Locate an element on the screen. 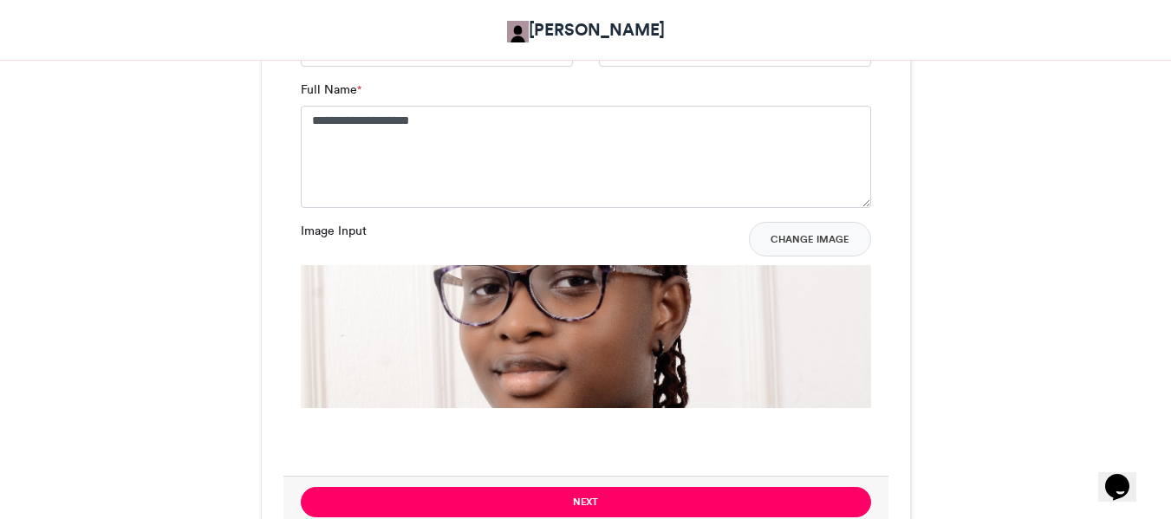 Image resolution: width=1171 pixels, height=519 pixels. button: Change Image is located at coordinates (809, 239).